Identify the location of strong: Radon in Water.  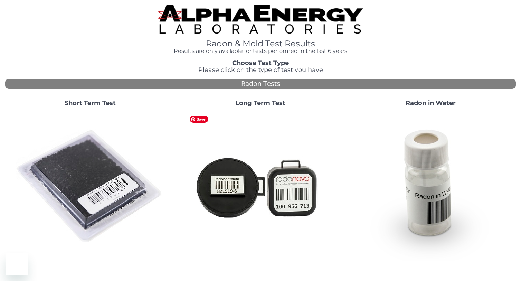
(431, 103).